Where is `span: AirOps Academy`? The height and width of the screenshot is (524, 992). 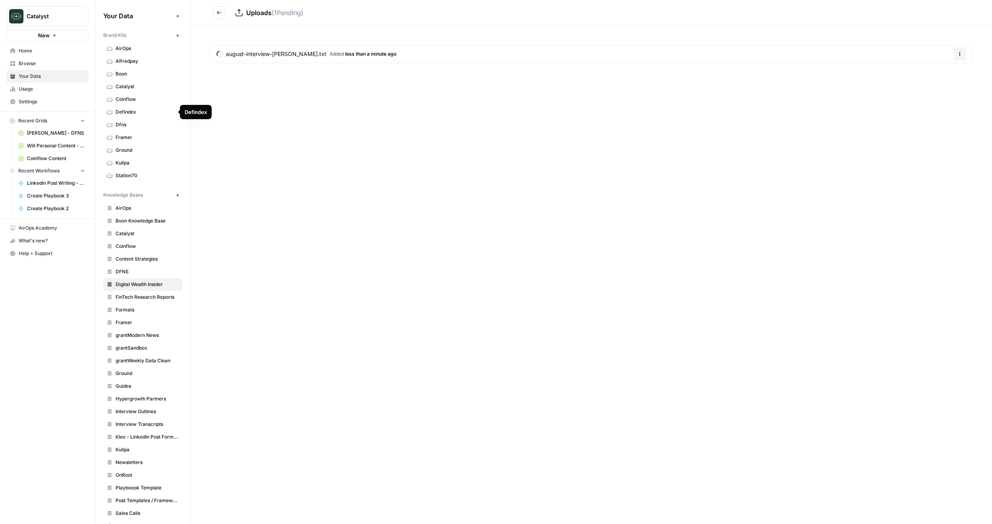 span: AirOps Academy is located at coordinates (52, 228).